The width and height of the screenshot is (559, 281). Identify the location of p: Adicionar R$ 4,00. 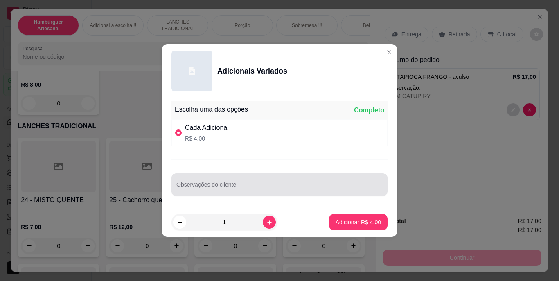
(358, 222).